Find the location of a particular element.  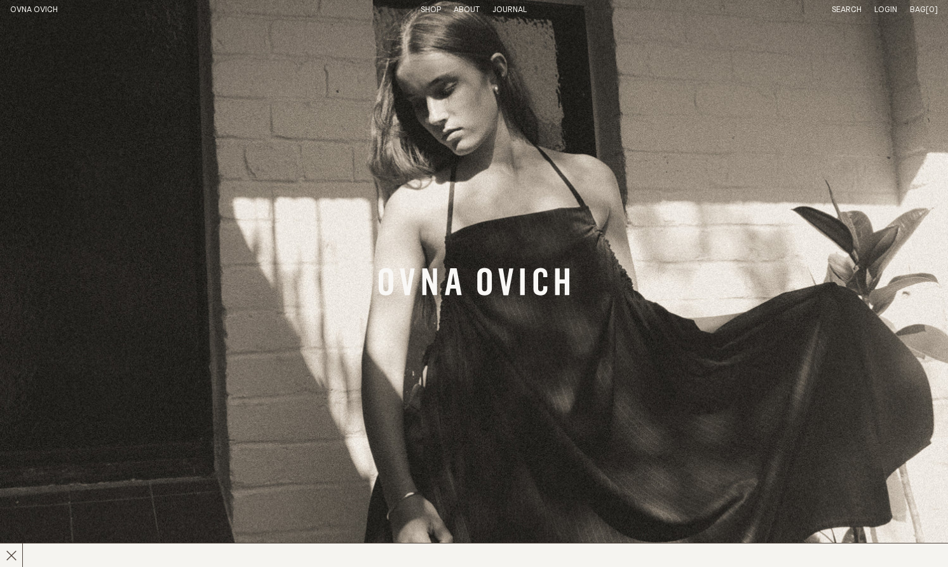

a: Shop is located at coordinates (431, 10).